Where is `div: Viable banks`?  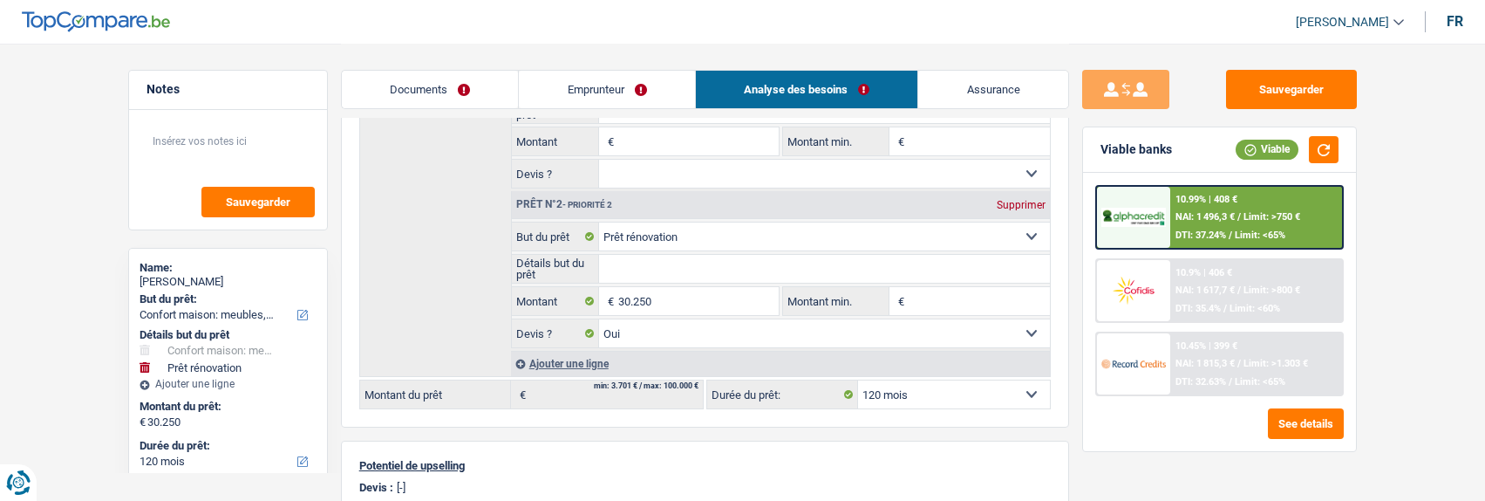
div: Viable banks is located at coordinates (1136, 149).